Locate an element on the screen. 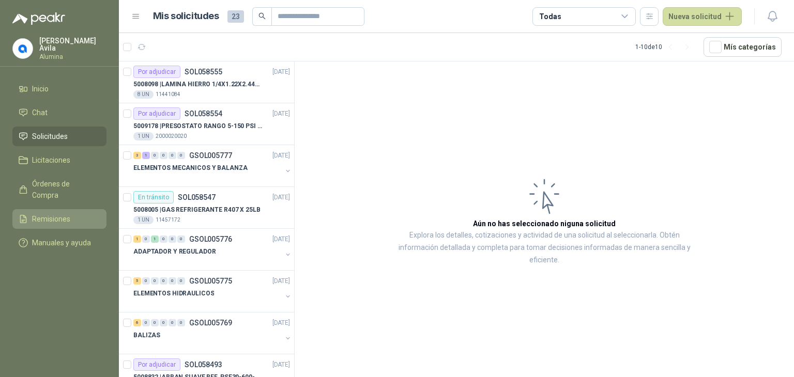 The height and width of the screenshot is (377, 794). a: Órdenes de Compra is located at coordinates (59, 190).